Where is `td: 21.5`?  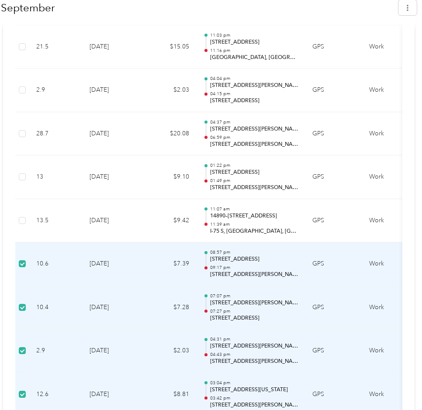
td: 21.5 is located at coordinates (56, 47).